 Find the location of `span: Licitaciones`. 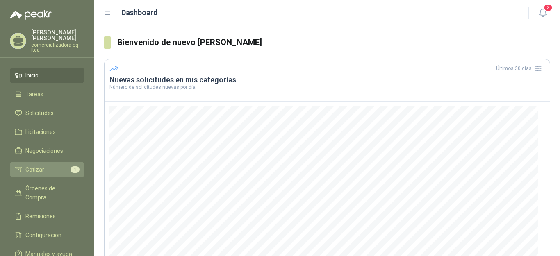

span: Licitaciones is located at coordinates (41, 132).